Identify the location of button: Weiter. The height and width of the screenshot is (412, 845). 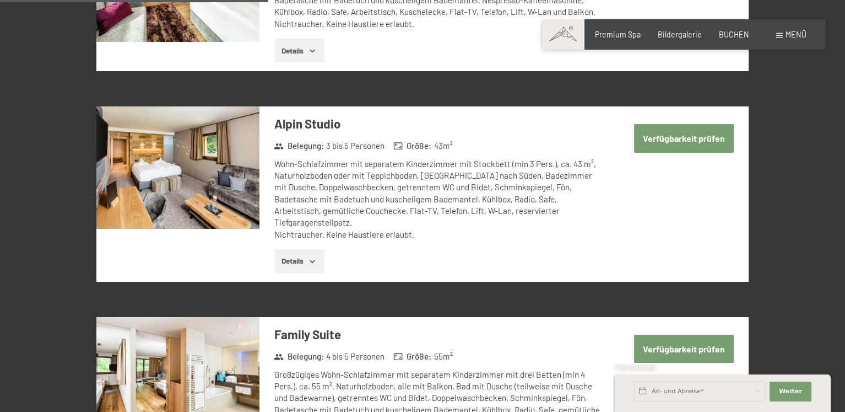
(791, 391).